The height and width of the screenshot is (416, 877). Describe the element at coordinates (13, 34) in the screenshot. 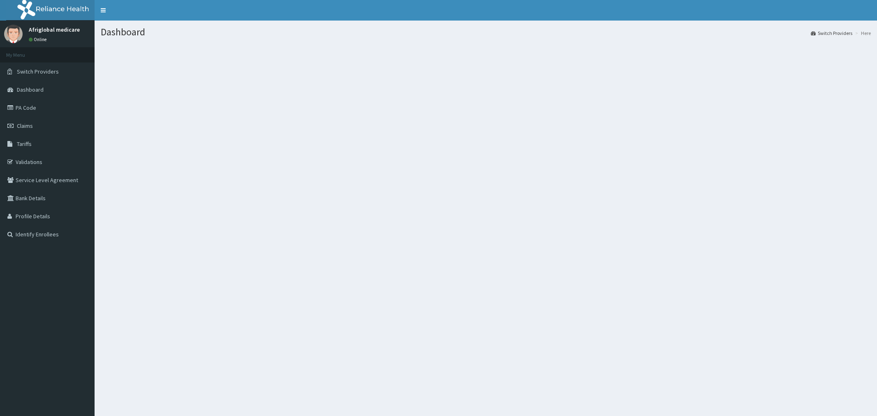

I see `img: User Image` at that location.